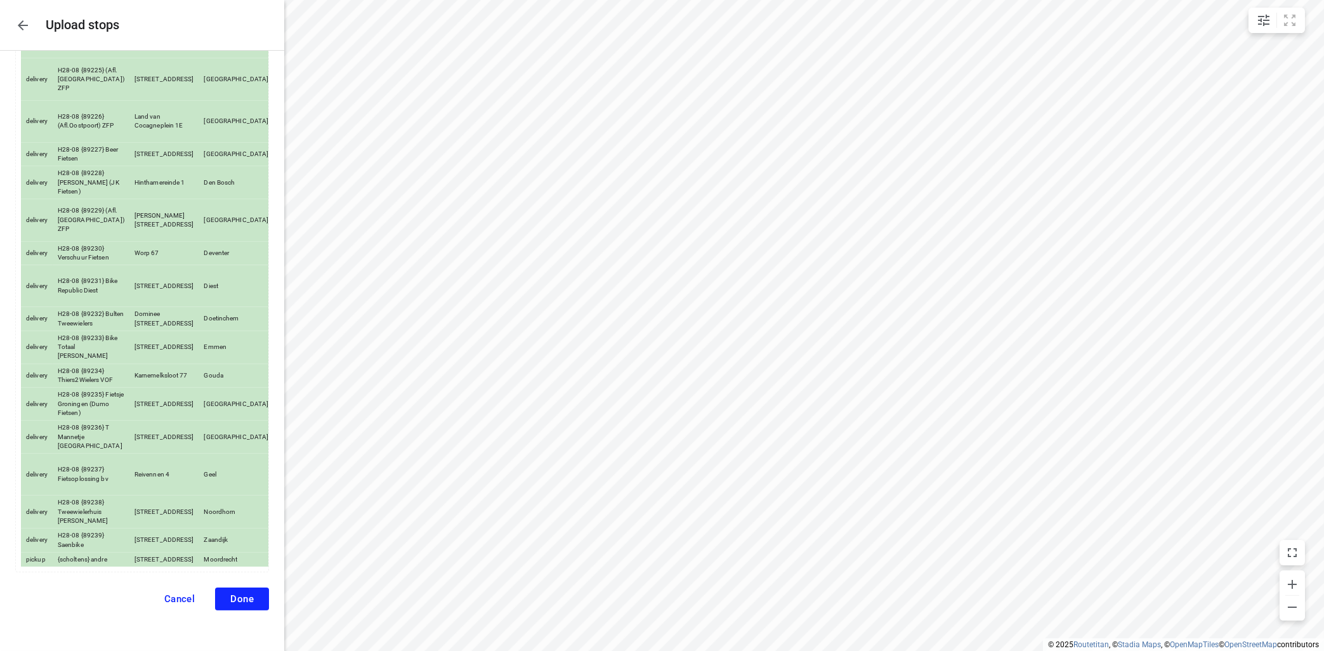 The height and width of the screenshot is (651, 1324). Describe the element at coordinates (1250, 644) in the screenshot. I see `a: OpenStreetMap` at that location.